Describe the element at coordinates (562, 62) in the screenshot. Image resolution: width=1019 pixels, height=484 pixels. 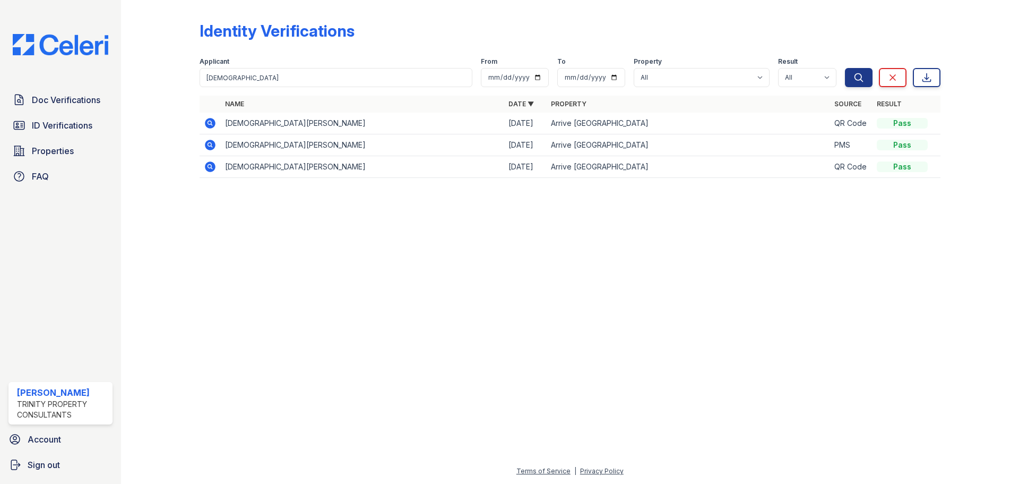
I see `label: To` at that location.